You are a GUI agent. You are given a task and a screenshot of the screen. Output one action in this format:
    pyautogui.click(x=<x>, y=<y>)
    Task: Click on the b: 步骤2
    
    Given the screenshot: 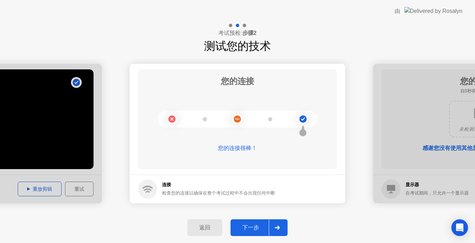 What is the action you would take?
    pyautogui.click(x=249, y=33)
    